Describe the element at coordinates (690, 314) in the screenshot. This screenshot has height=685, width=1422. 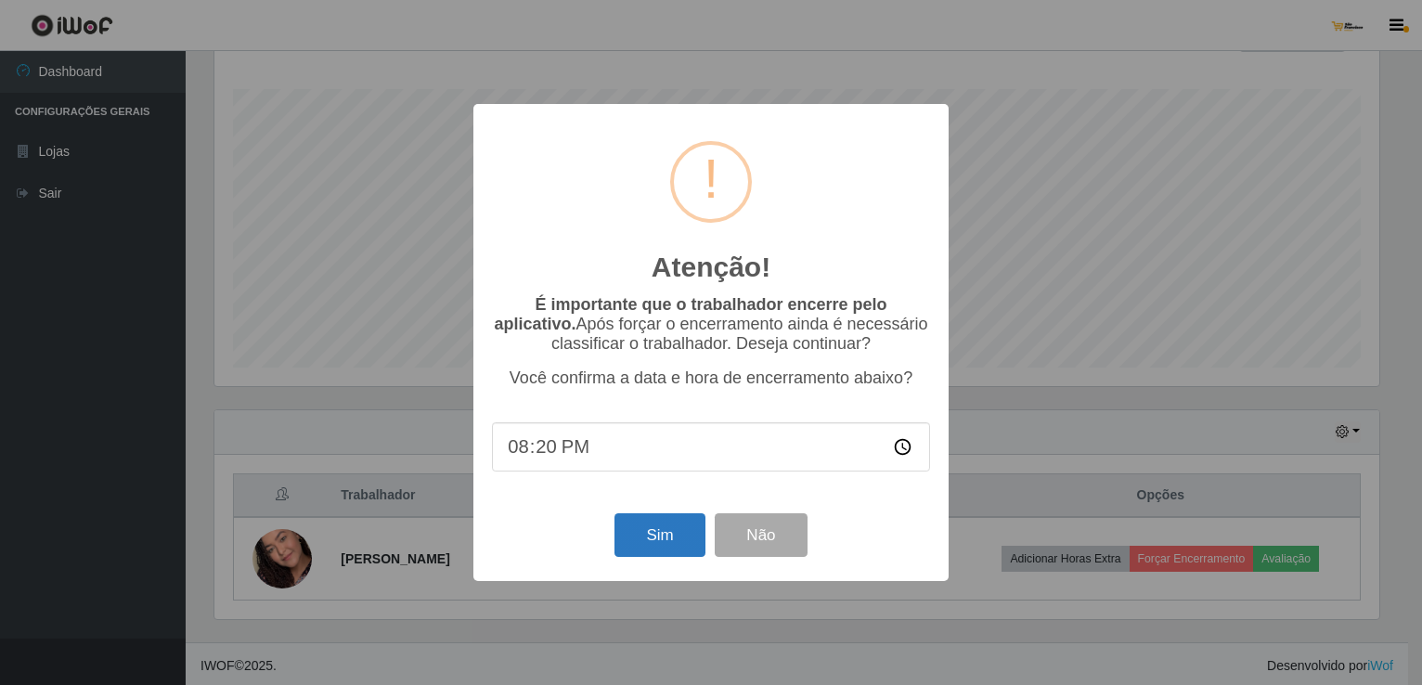
I see `b: É importante que o trabalhador encerre pelo aplicativo.` at that location.